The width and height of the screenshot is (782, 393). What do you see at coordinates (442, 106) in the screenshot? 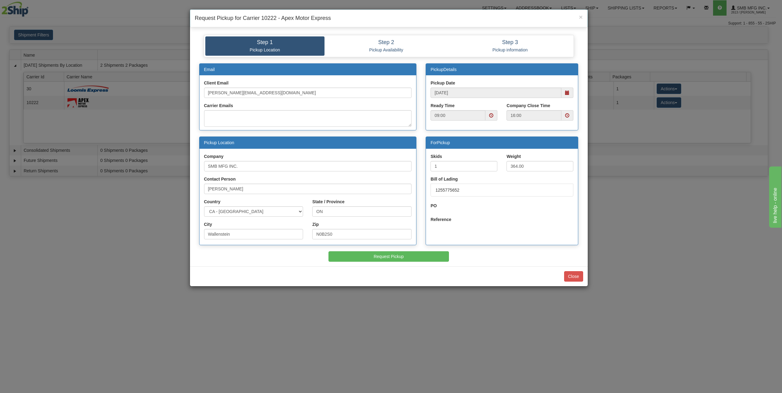
I see `label: Ready Time` at bounding box center [442, 106].